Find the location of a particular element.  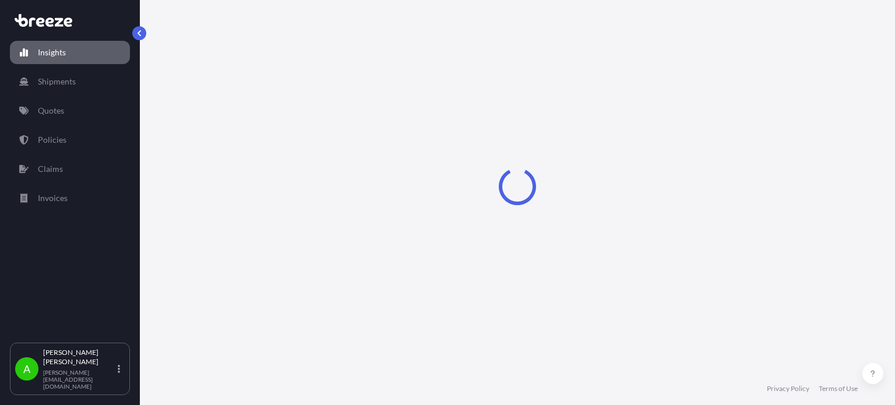

a: Claims is located at coordinates (70, 169).